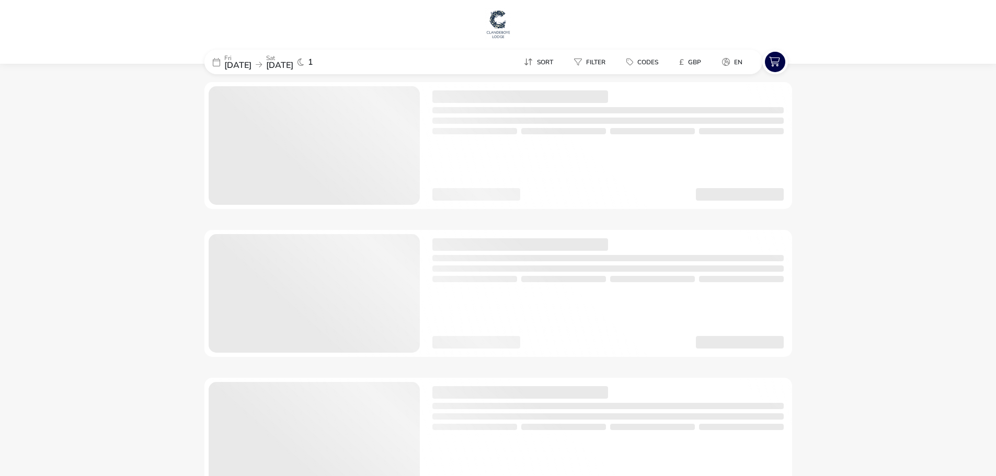 The height and width of the screenshot is (476, 996). Describe the element at coordinates (648, 62) in the screenshot. I see `span: Codes` at that location.